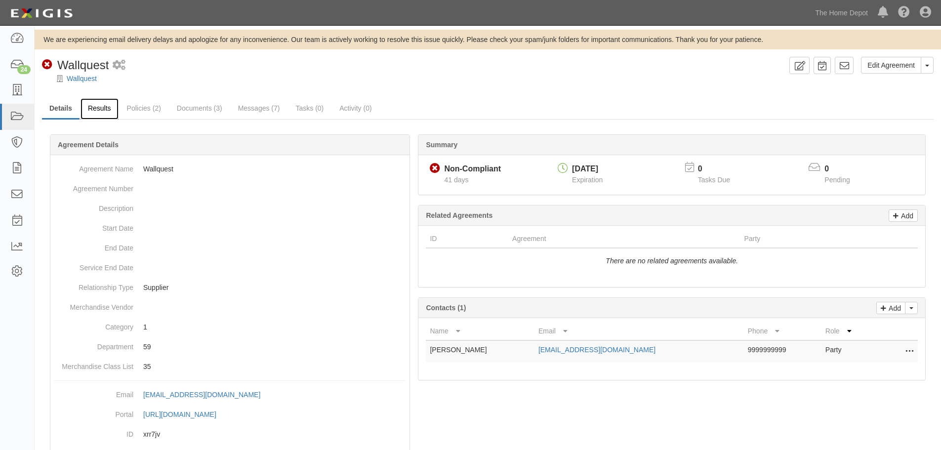 This screenshot has width=941, height=450. Describe the element at coordinates (94, 245) in the screenshot. I see `dt: End Date` at that location.